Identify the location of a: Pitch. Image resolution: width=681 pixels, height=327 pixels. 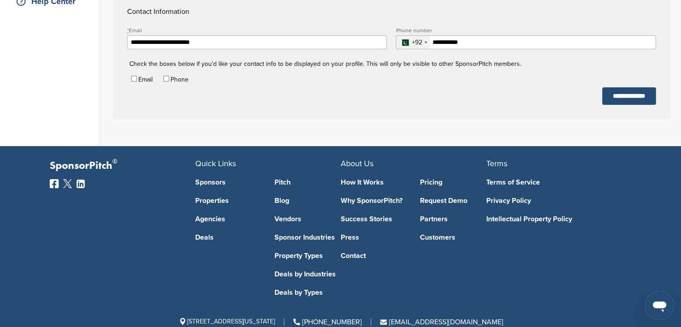
(308, 182).